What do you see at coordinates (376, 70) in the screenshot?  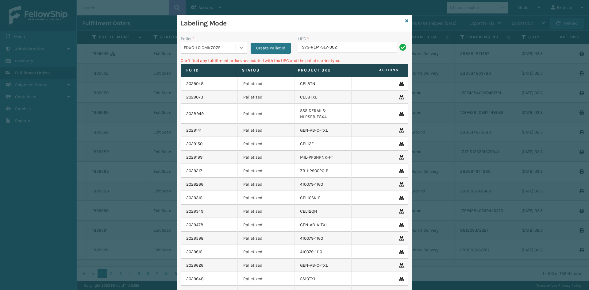 I see `span: Actions` at bounding box center [376, 70].